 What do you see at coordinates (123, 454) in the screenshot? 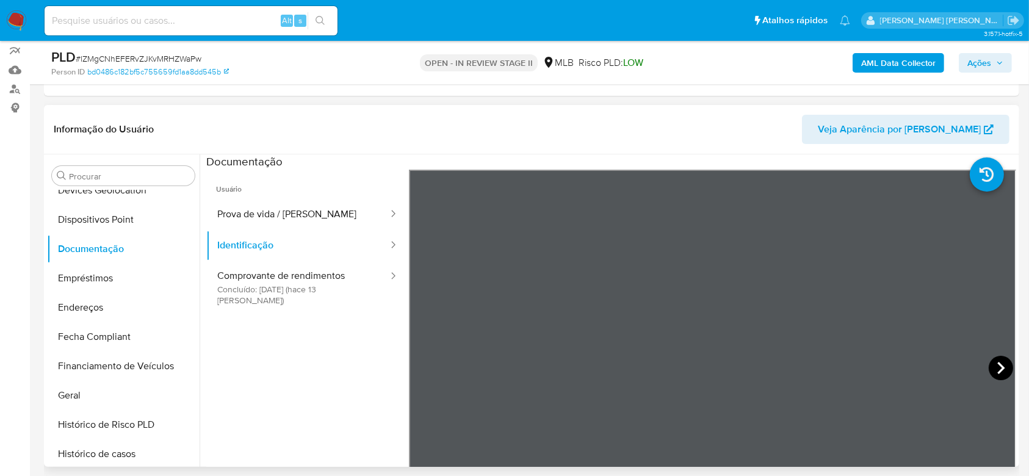
I see `button: Histórico de casos` at bounding box center [123, 454].